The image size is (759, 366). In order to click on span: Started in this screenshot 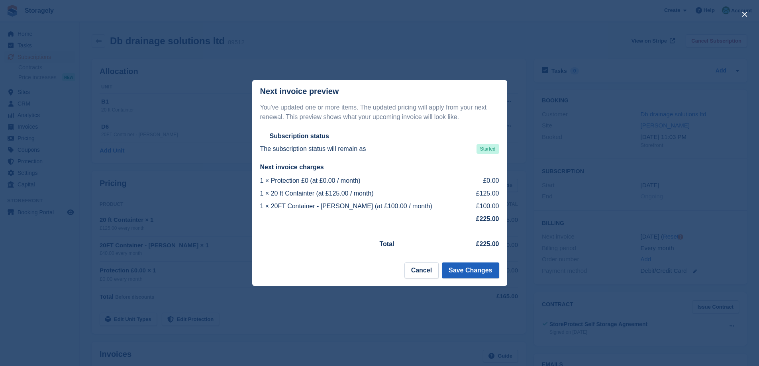, I will do `click(488, 149)`.